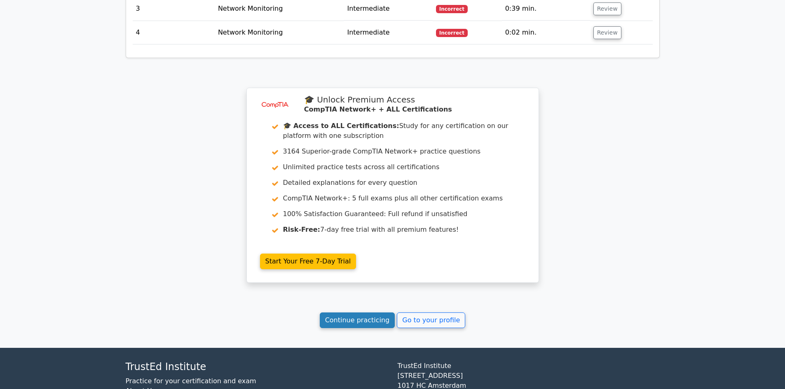  What do you see at coordinates (279, 33) in the screenshot?
I see `td: Network Monitoring` at bounding box center [279, 33].